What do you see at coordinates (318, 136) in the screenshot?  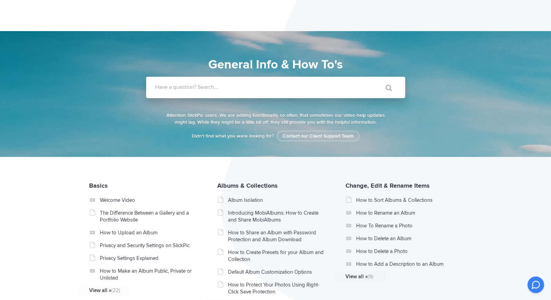 I see `a: Contact our Client Support Team` at bounding box center [318, 136].